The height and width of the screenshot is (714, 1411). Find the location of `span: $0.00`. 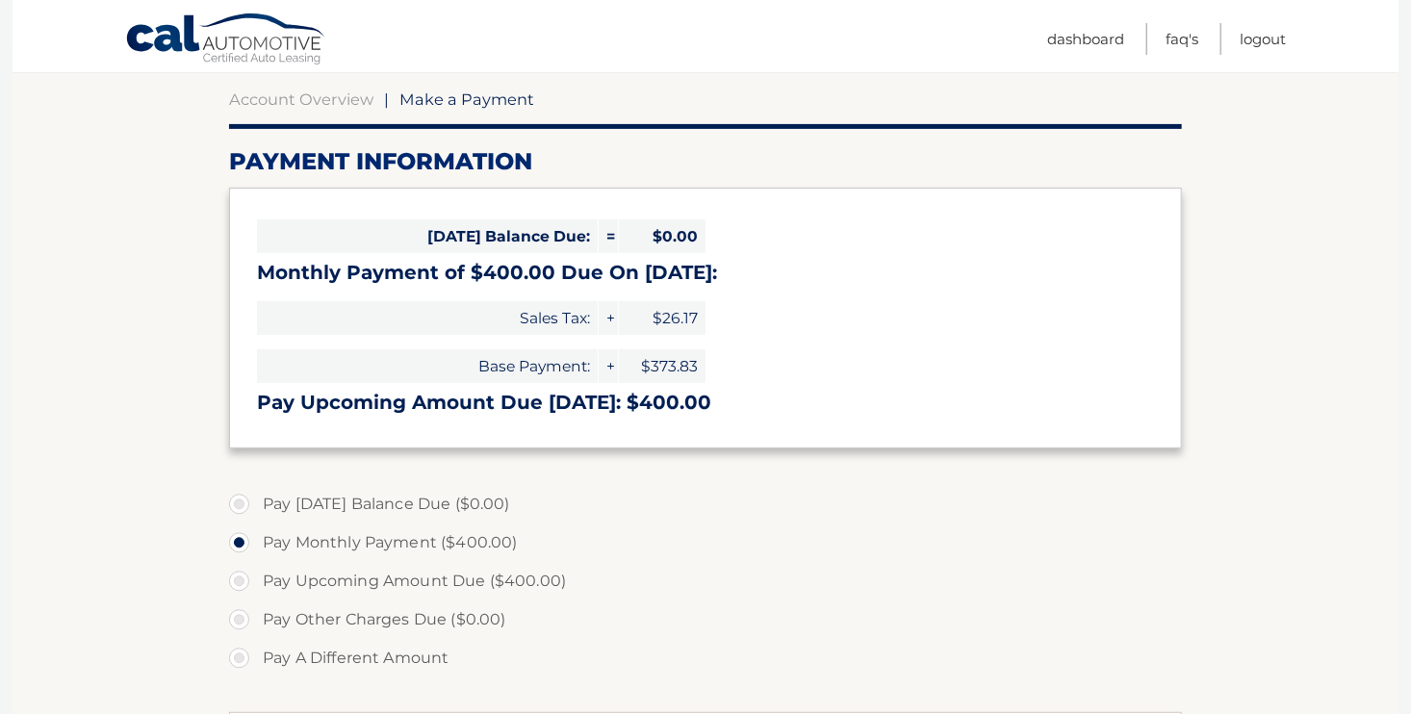

span: $0.00 is located at coordinates (662, 236).